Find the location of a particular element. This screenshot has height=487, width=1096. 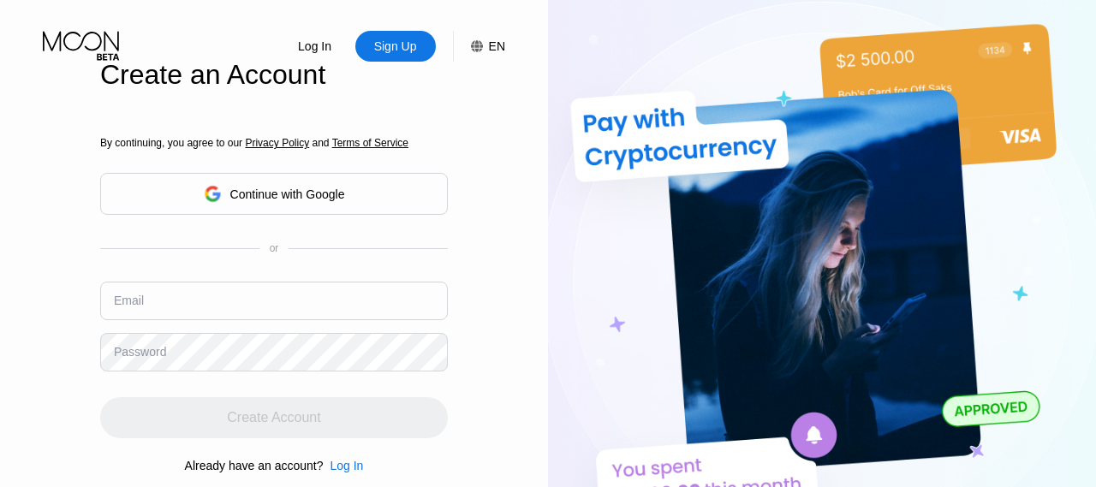

span: Terms of Service is located at coordinates (370, 143).